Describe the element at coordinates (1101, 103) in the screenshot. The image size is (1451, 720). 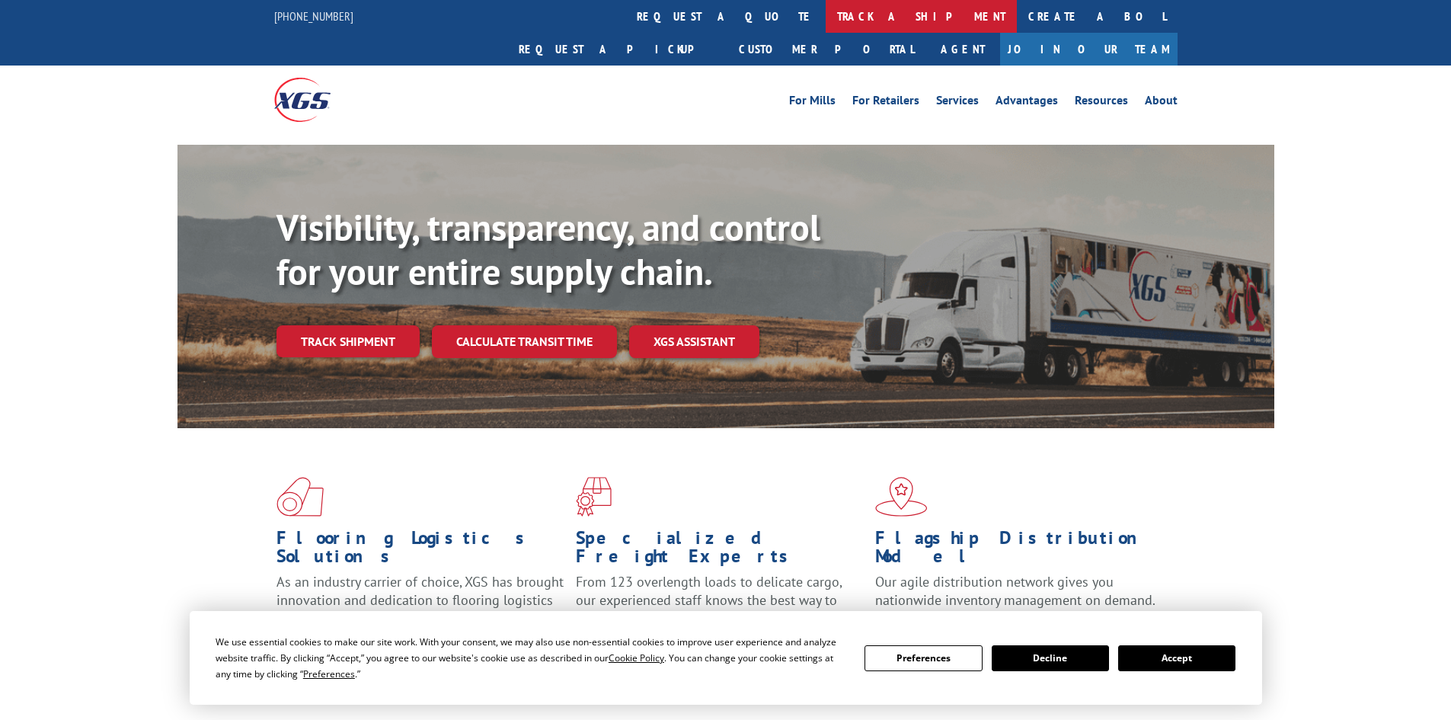
I see `a: Resources` at that location.